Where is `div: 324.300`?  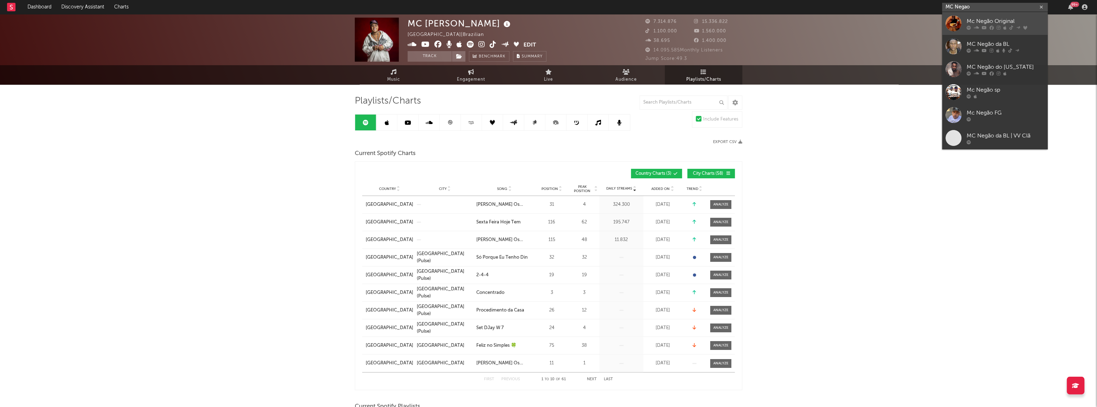 div: 324.300 is located at coordinates (621, 205).